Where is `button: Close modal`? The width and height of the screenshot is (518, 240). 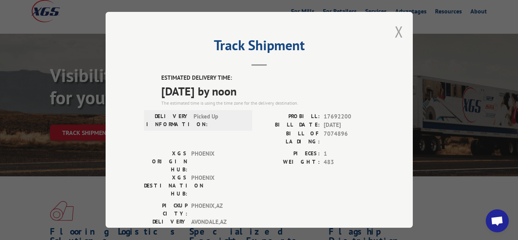
button: Close modal is located at coordinates (399, 31).